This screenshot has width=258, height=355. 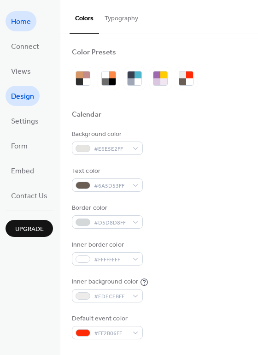 What do you see at coordinates (23, 171) in the screenshot?
I see `a: Embed` at bounding box center [23, 171].